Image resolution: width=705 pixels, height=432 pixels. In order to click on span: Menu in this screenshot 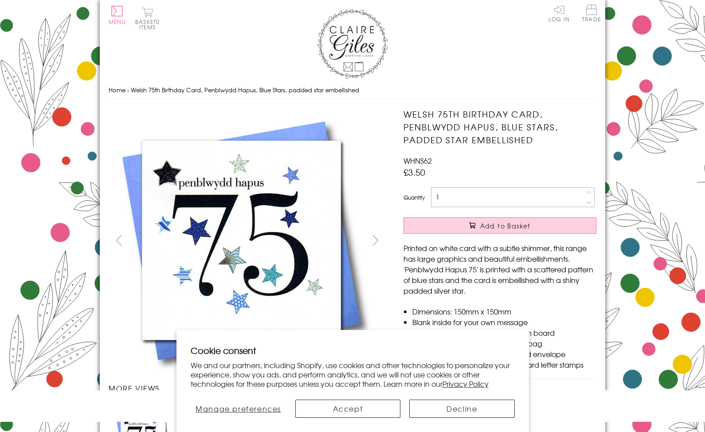, I will do `click(117, 22)`.